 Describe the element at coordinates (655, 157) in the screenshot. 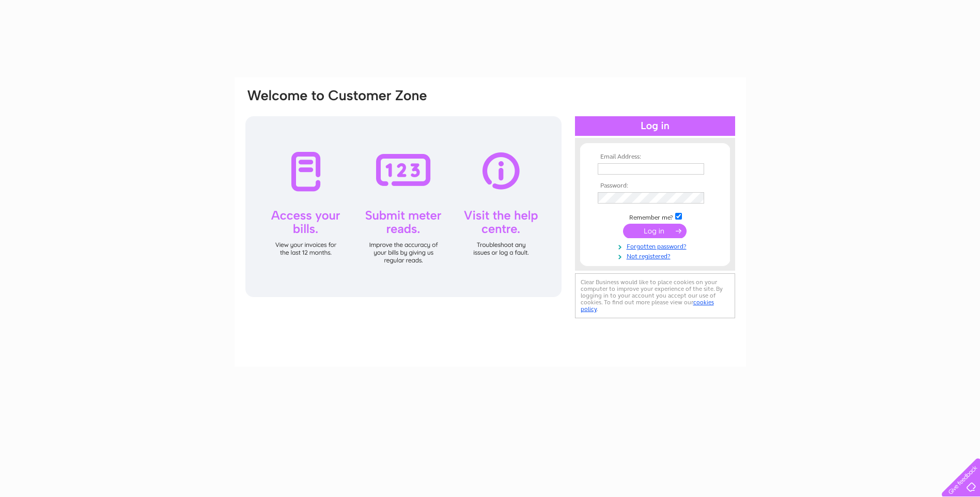

I see `th: Email Address:` at that location.